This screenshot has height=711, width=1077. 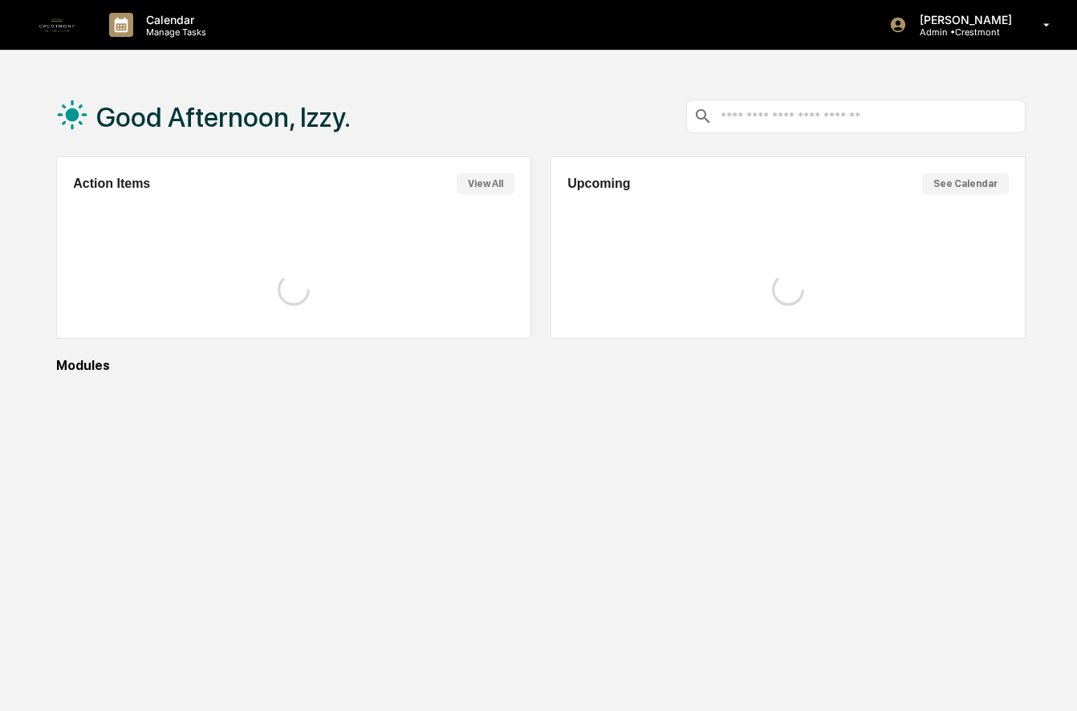 I want to click on h2: Action Items, so click(x=112, y=184).